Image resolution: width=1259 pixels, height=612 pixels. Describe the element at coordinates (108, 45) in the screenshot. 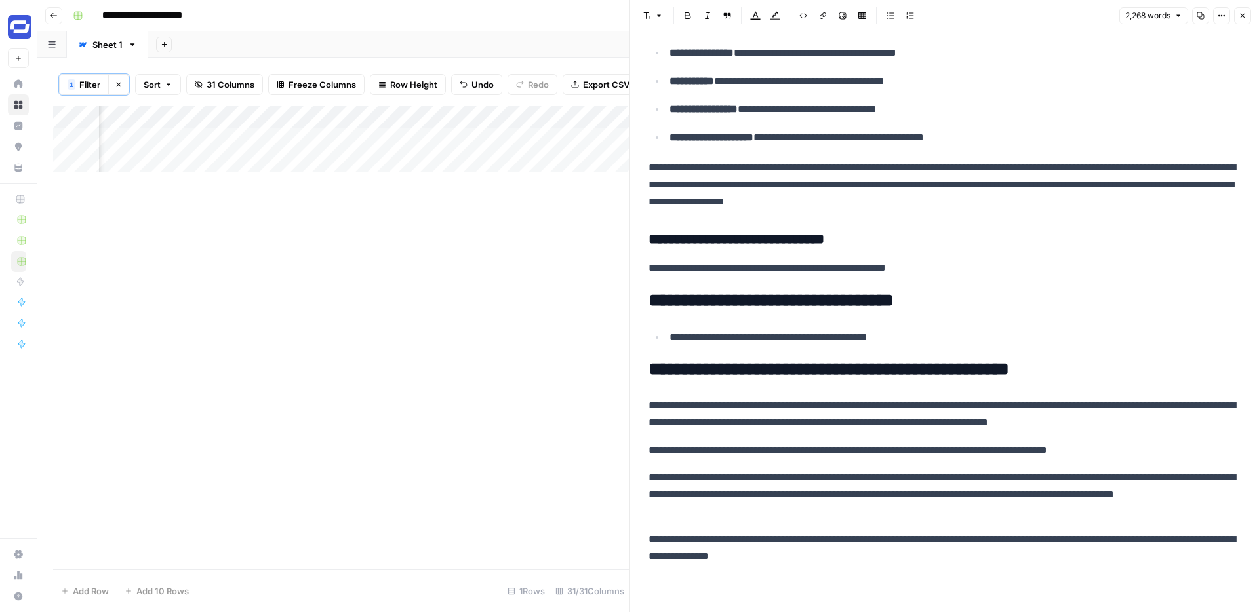

I see `div: Sheet 1` at that location.